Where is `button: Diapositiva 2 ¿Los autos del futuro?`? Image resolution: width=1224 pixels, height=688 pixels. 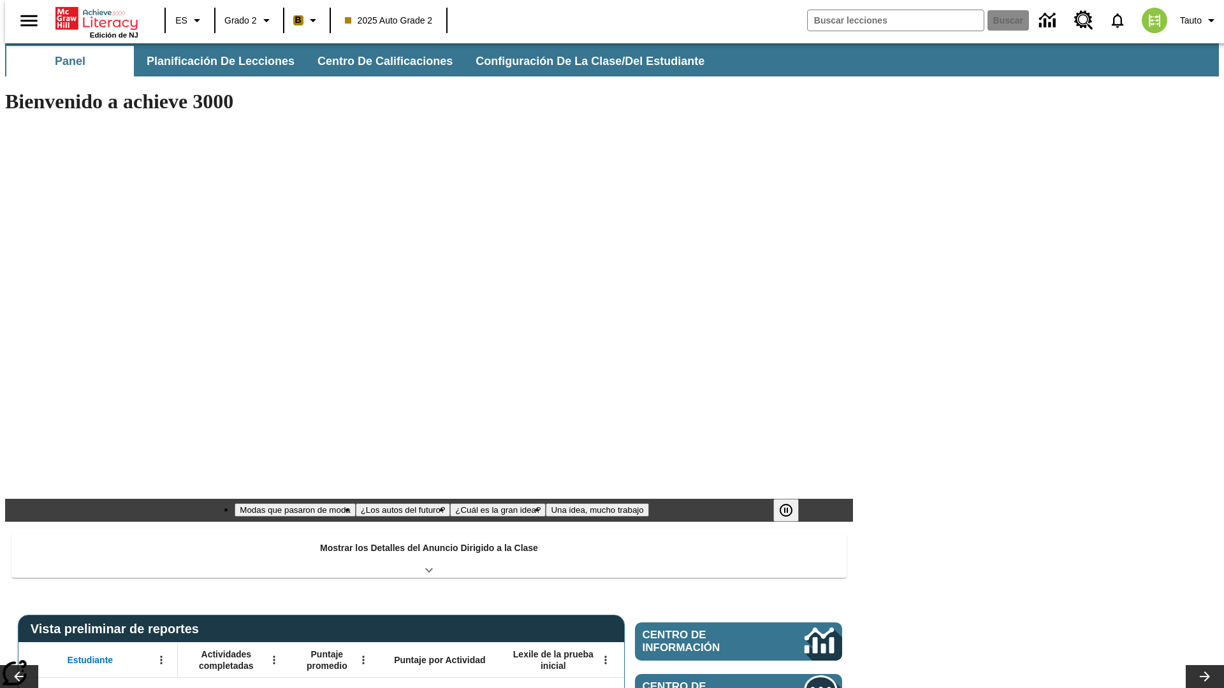 button: Diapositiva 2 ¿Los autos del futuro? is located at coordinates (403, 510).